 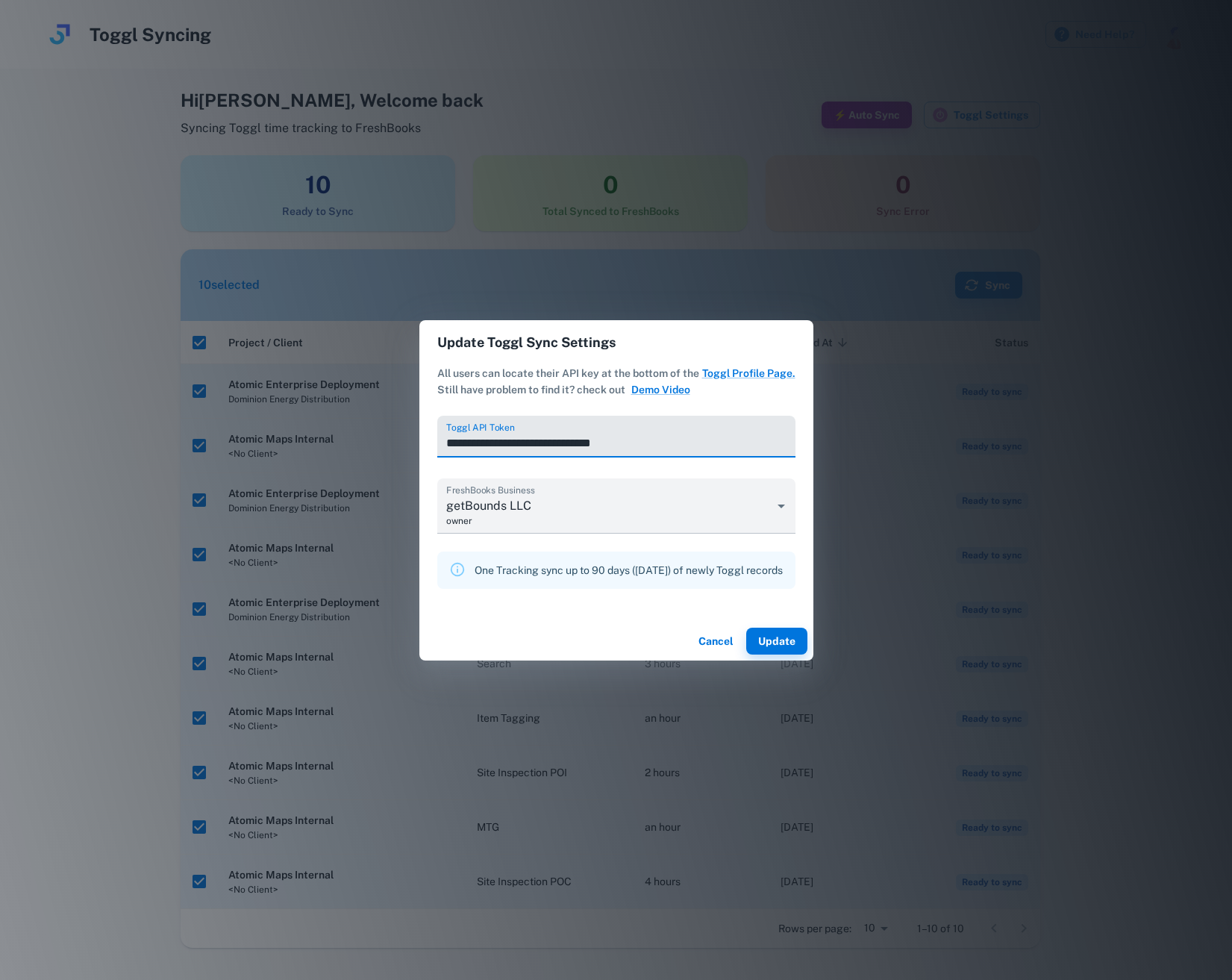 What do you see at coordinates (481, 427) in the screenshot?
I see `label: Toggl API Token` at bounding box center [481, 427].